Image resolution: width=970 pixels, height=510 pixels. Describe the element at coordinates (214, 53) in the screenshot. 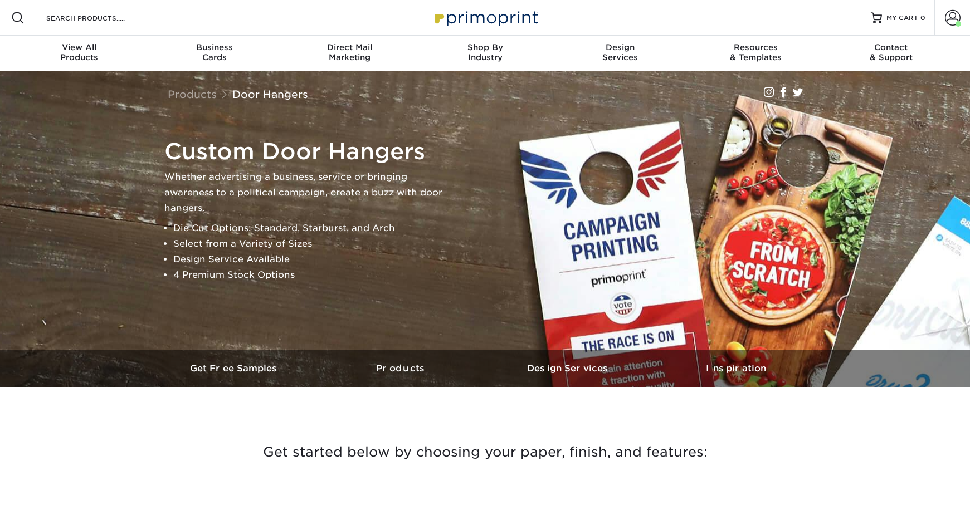

I see `a: BusinessCards` at that location.